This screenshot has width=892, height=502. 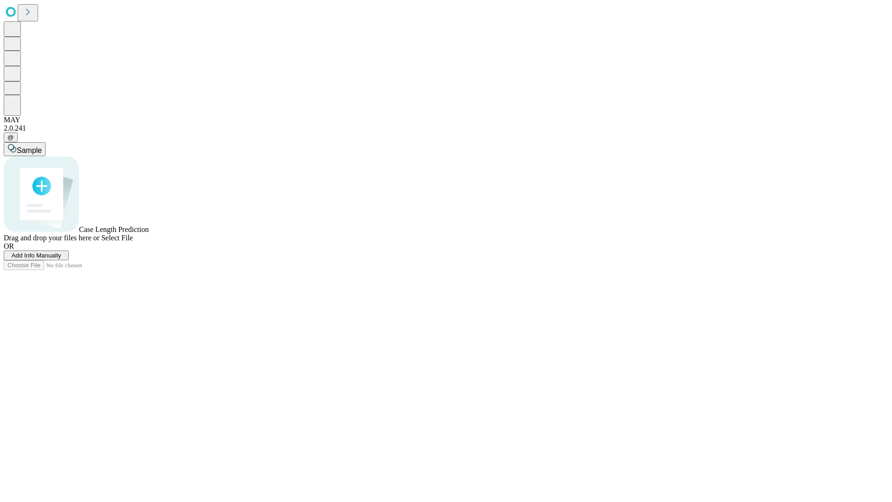 What do you see at coordinates (29, 150) in the screenshot?
I see `span: Sample` at bounding box center [29, 150].